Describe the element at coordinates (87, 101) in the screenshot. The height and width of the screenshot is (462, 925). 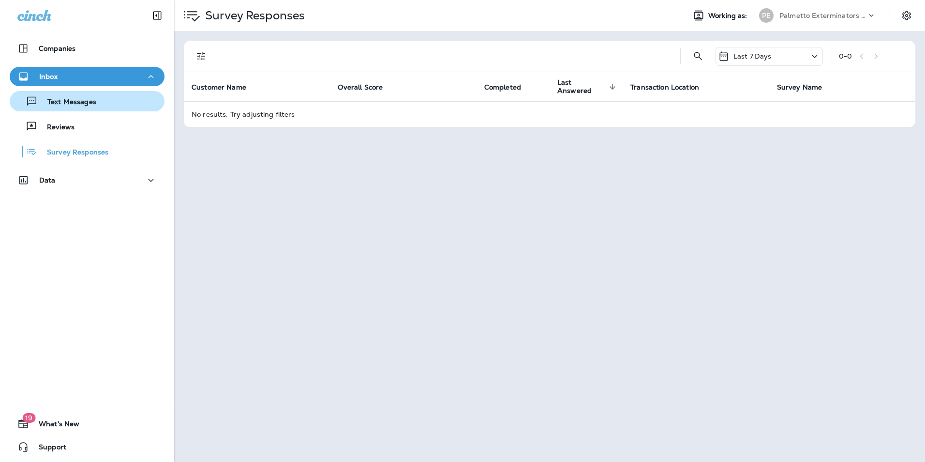
I see `button: Text Messages` at that location.